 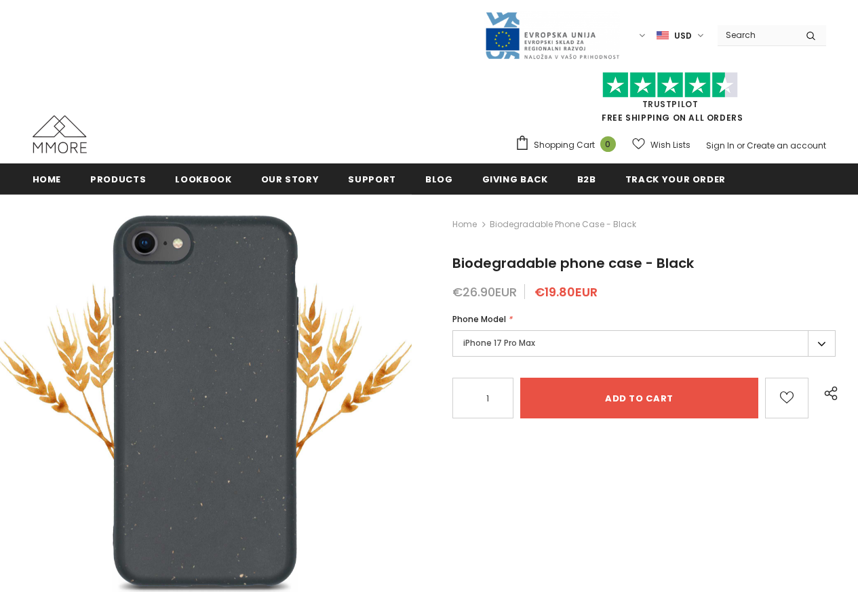 What do you see at coordinates (721, 145) in the screenshot?
I see `a: Sign In` at bounding box center [721, 145].